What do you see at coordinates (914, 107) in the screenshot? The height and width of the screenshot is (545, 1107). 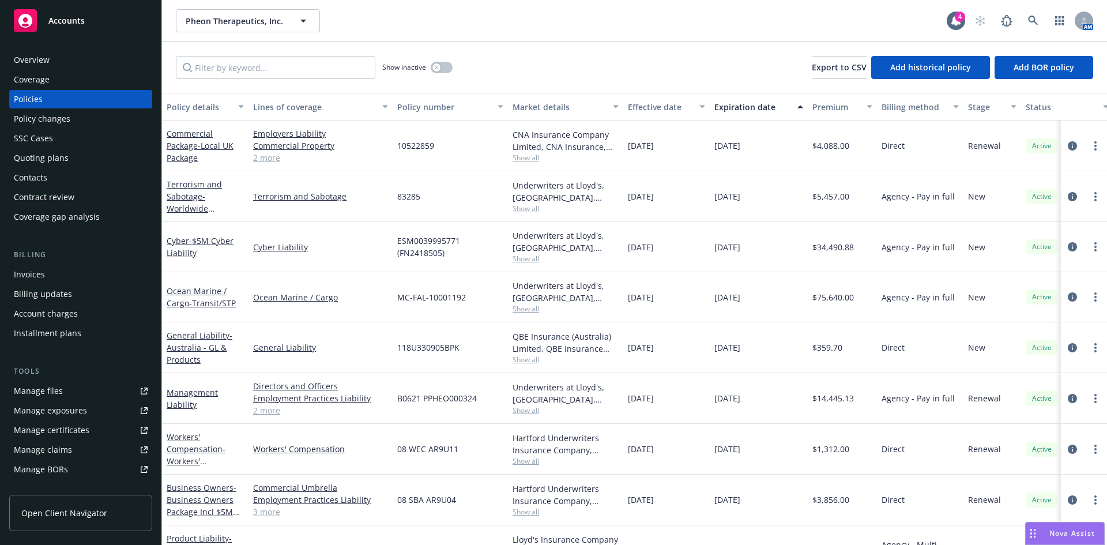 I see `div: Billing method` at bounding box center [914, 107].